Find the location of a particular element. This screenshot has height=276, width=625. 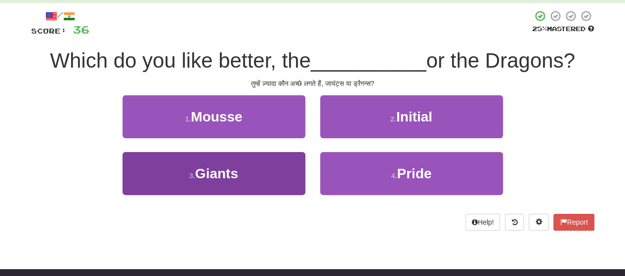

span: Which do you like better, the is located at coordinates (180, 60).